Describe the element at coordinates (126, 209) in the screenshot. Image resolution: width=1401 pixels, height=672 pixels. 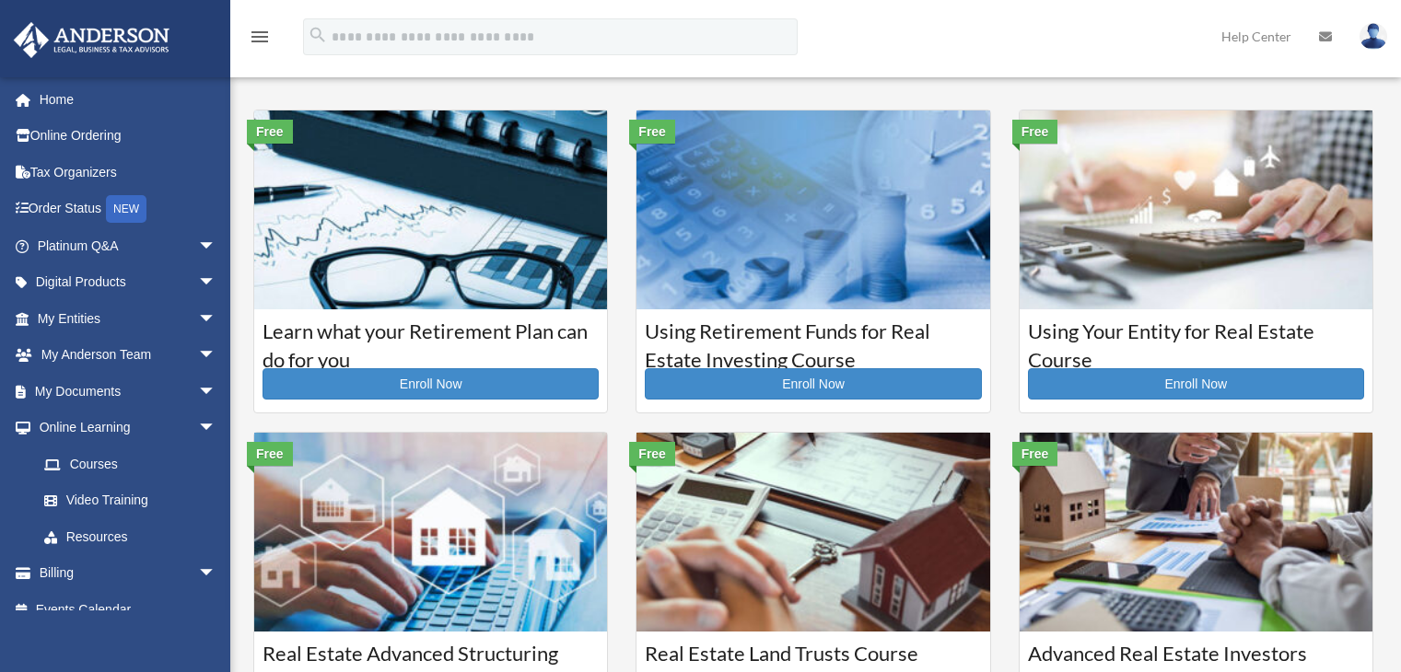
I see `div: NEW` at that location.